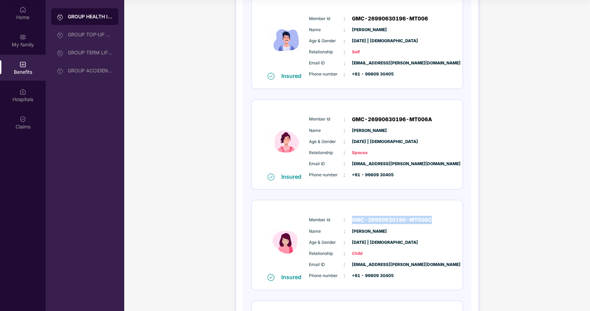 This screenshot has height=311, width=590. What do you see at coordinates (369, 52) in the screenshot?
I see `span: Self` at bounding box center [369, 52].